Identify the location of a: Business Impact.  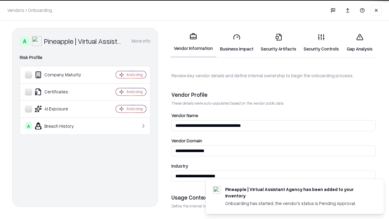
(237, 43).